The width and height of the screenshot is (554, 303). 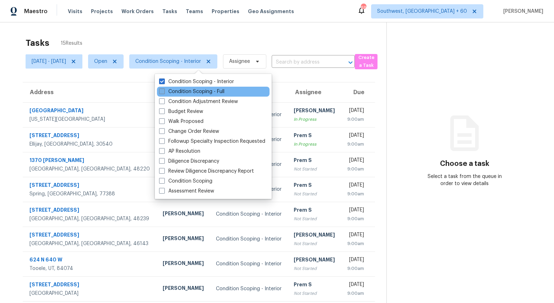 I want to click on label: Diligence Discrepancy, so click(x=189, y=161).